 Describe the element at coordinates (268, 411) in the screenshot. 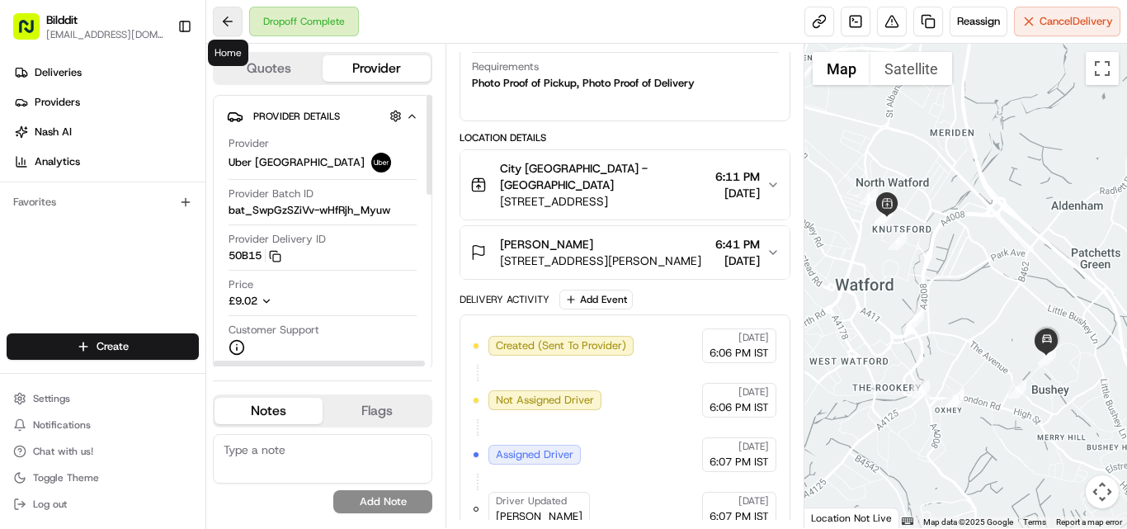

I see `button: Notes` at that location.